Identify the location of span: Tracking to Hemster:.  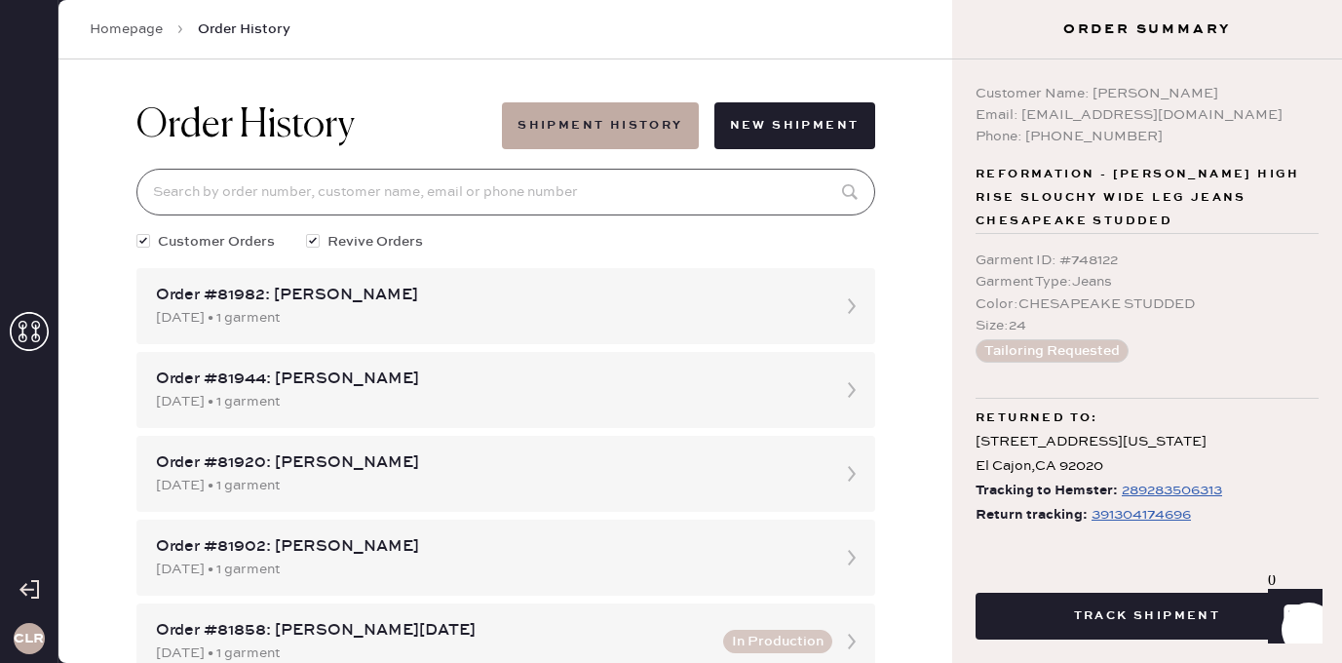
(1046, 490).